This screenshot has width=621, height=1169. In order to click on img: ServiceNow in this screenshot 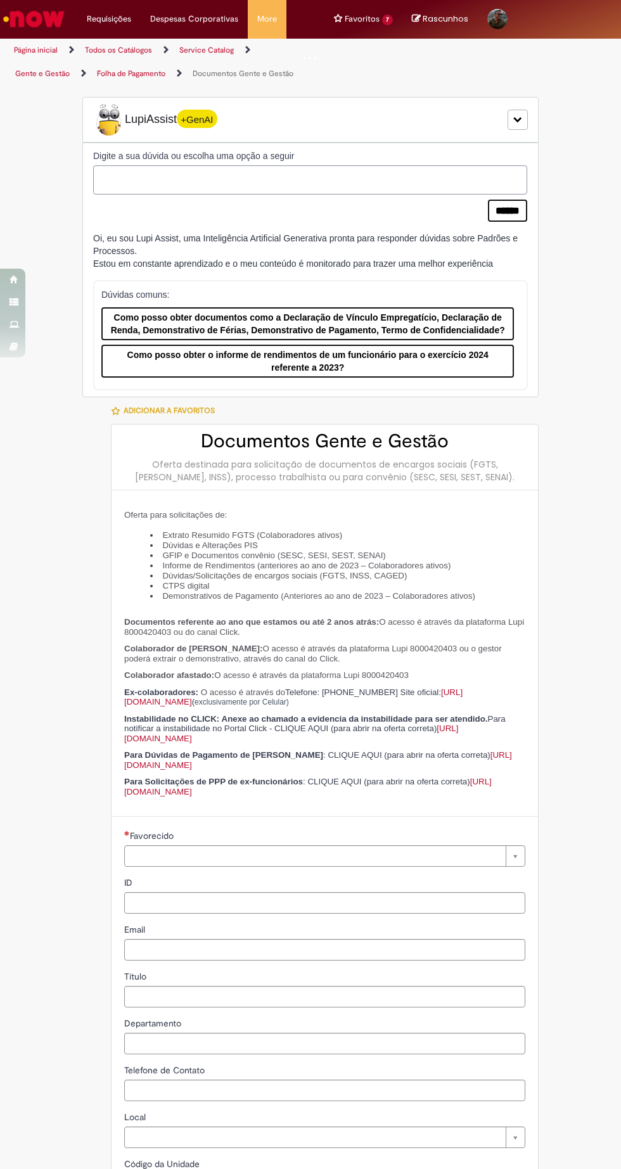, I will do `click(34, 19)`.